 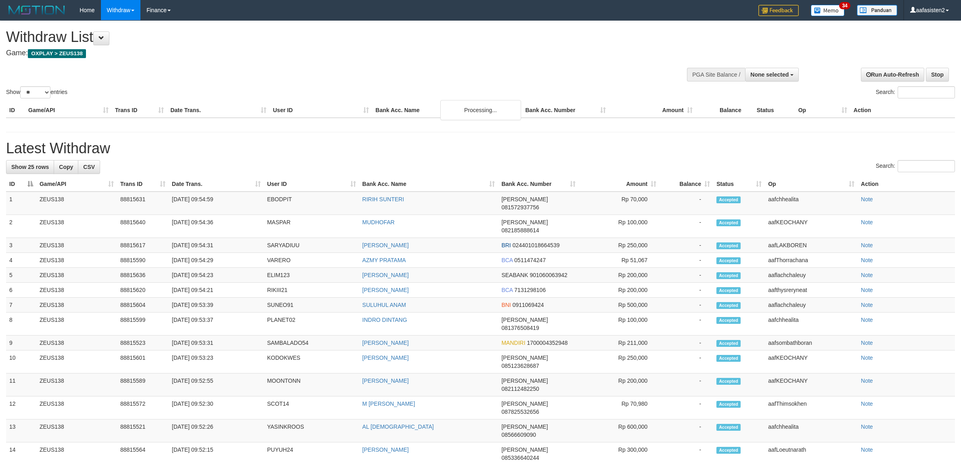 What do you see at coordinates (311, 362) in the screenshot?
I see `td: KODOKWES` at bounding box center [311, 362].